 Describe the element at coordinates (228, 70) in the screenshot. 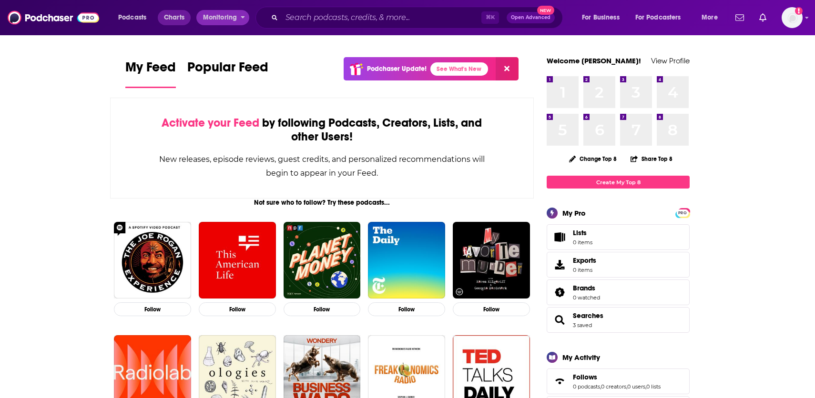

I see `span: Popular Feed` at that location.